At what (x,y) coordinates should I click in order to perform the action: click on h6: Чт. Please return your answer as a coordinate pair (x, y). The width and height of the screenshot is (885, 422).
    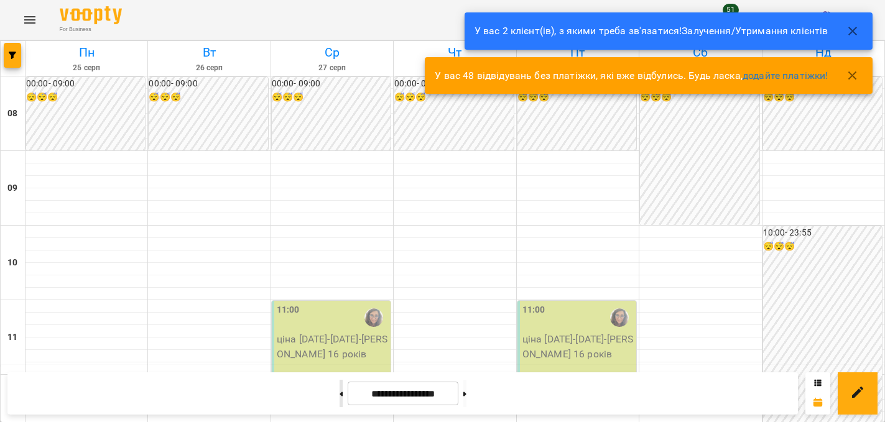
    Looking at the image, I should click on (454, 52).